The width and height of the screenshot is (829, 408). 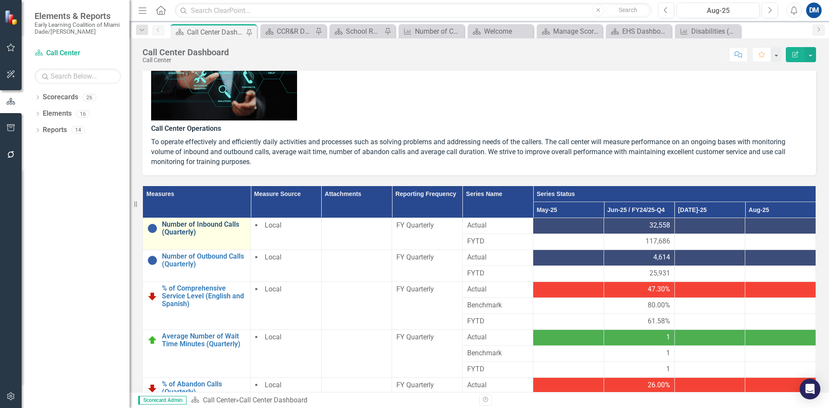 What do you see at coordinates (60, 97) in the screenshot?
I see `a: Scorecards` at bounding box center [60, 97].